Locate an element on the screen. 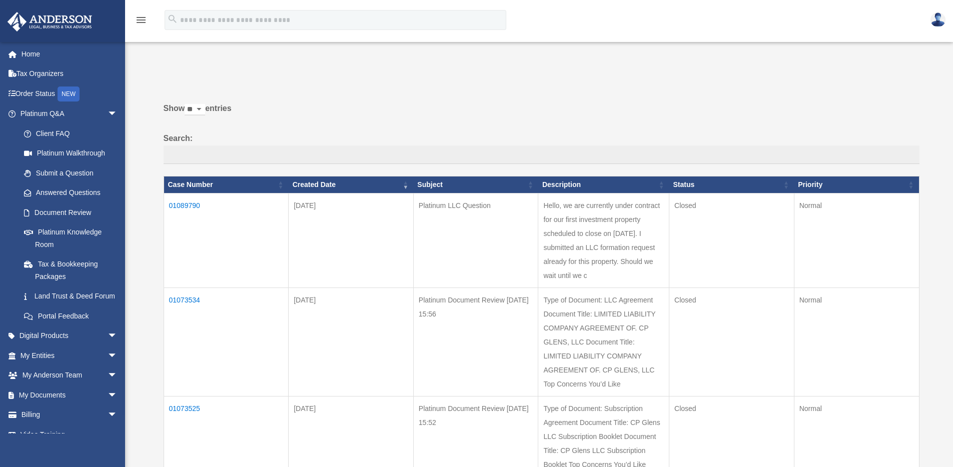  a: menu is located at coordinates (141, 22).